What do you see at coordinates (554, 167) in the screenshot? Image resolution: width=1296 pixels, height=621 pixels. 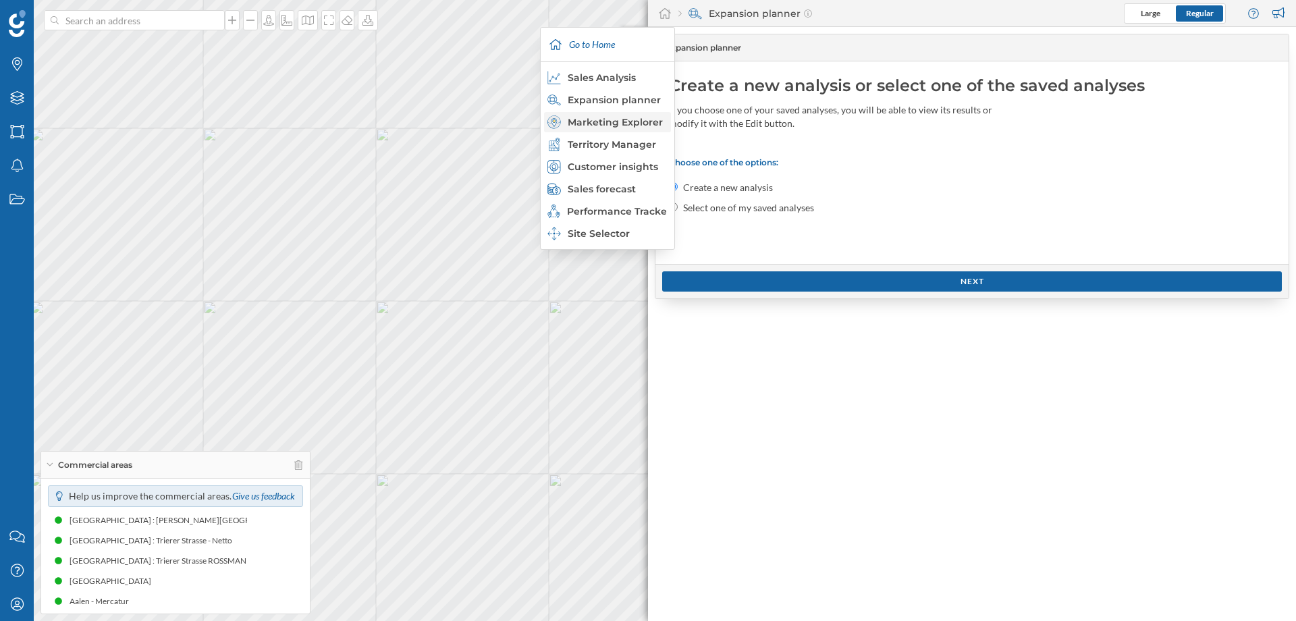 I see `img: customer-intelligence.svg` at bounding box center [554, 167].